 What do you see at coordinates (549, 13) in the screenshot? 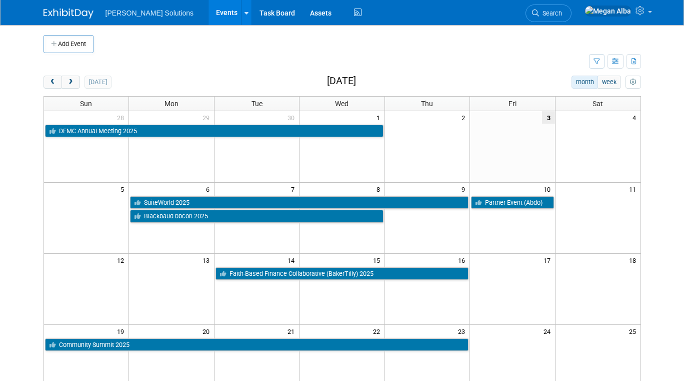
I see `a: Search` at bounding box center [549, 13].